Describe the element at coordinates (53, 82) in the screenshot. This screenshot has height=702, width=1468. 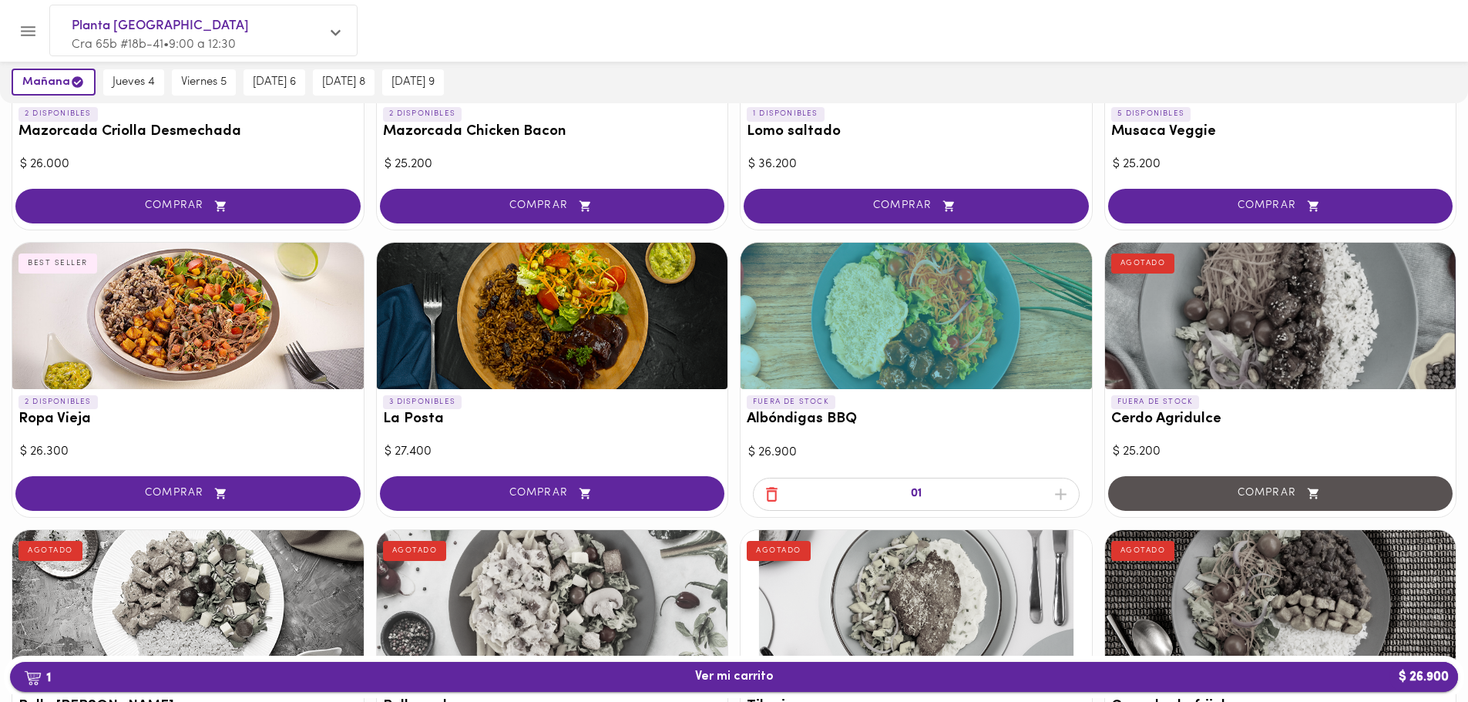
I see `button: mañana` at that location.